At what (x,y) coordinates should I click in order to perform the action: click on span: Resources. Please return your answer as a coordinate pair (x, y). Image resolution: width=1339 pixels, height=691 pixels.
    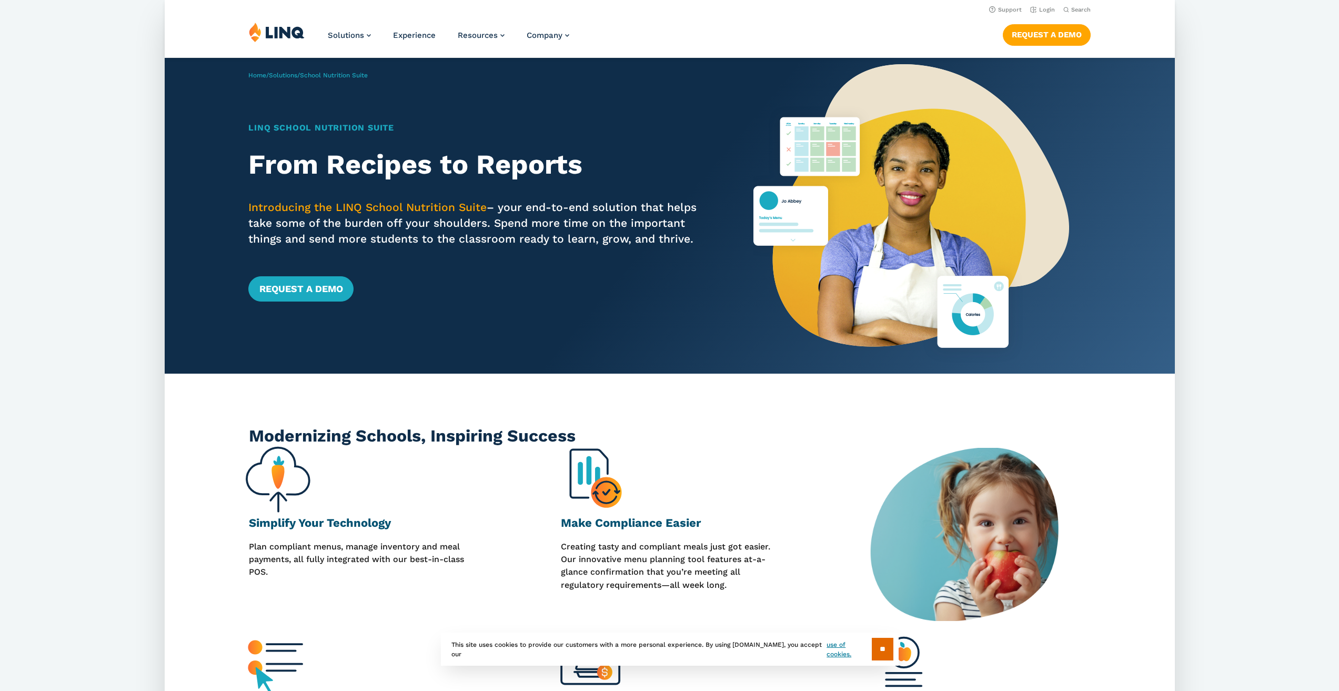
    Looking at the image, I should click on (478, 35).